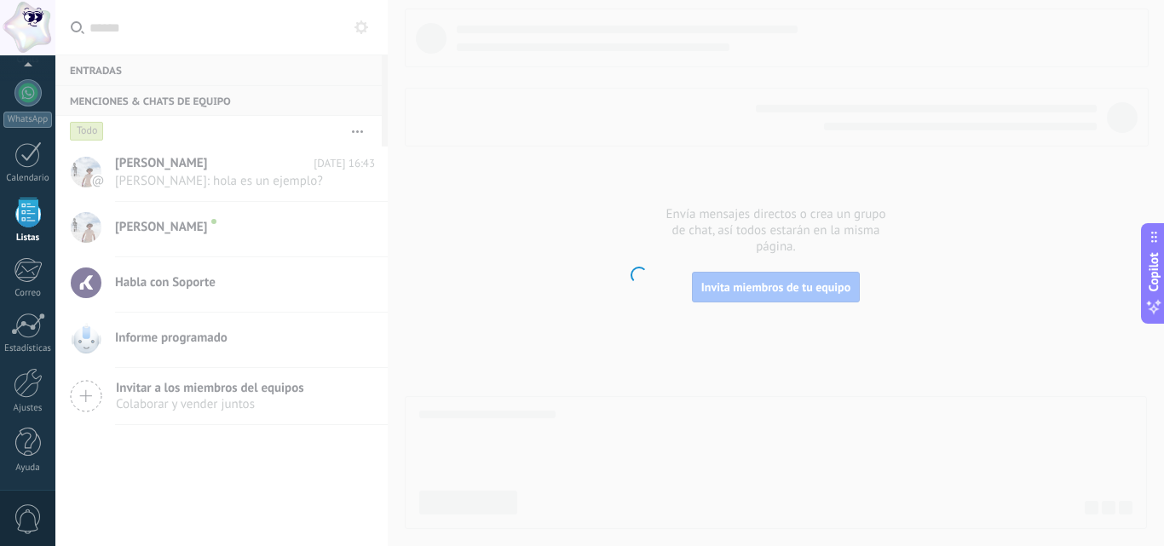 The width and height of the screenshot is (1164, 546). I want to click on div: Ajustes, so click(28, 408).